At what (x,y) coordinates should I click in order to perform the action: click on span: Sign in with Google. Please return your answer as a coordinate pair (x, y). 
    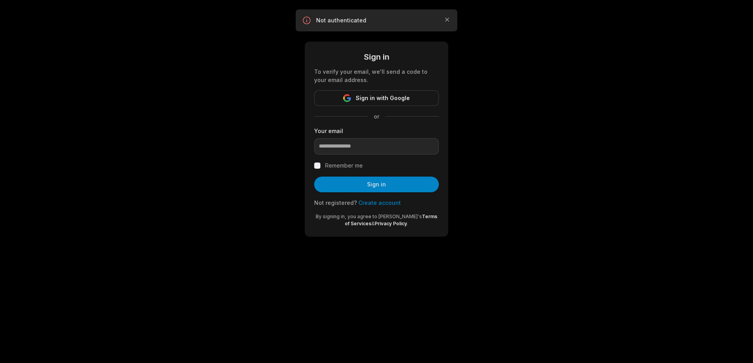
    Looking at the image, I should click on (383, 98).